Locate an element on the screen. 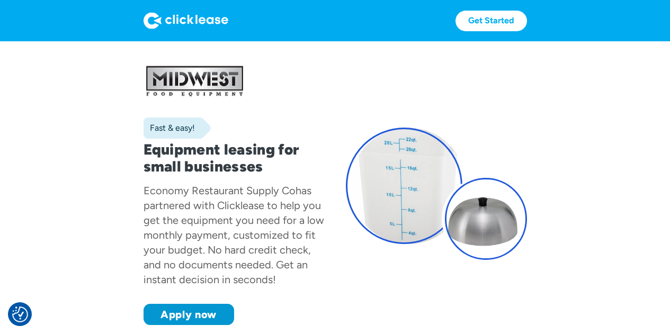  a: Get Started is located at coordinates (491, 21).